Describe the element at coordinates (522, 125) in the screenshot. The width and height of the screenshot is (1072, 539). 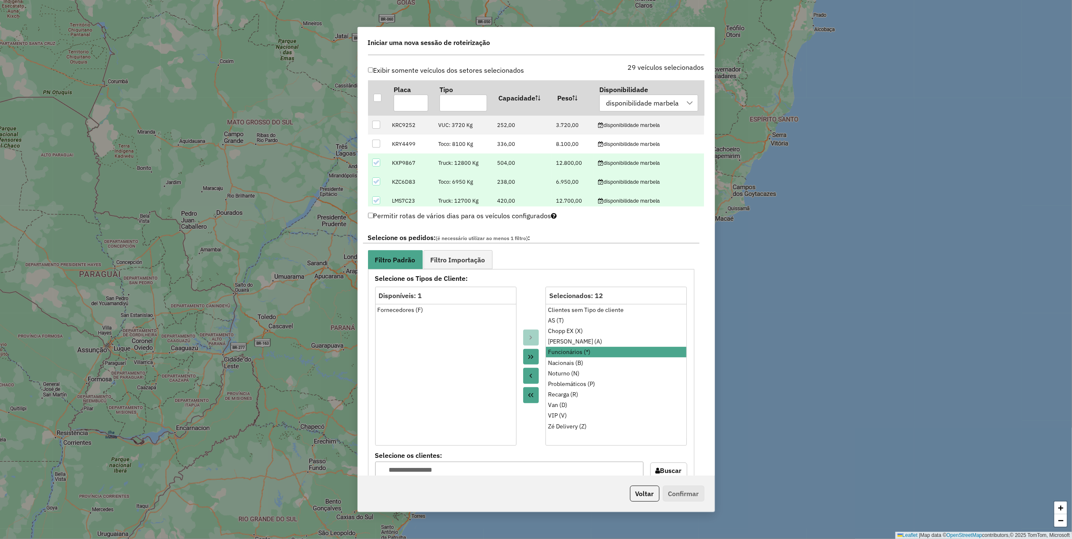
I see `td: 252,00` at that location.